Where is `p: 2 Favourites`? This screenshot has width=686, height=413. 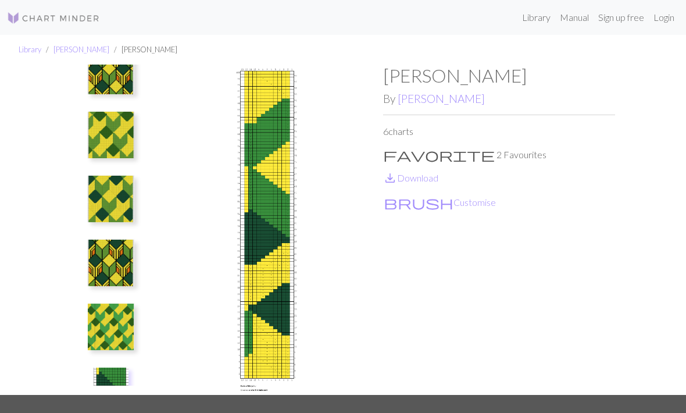
p: 2 Favourites is located at coordinates (499, 155).